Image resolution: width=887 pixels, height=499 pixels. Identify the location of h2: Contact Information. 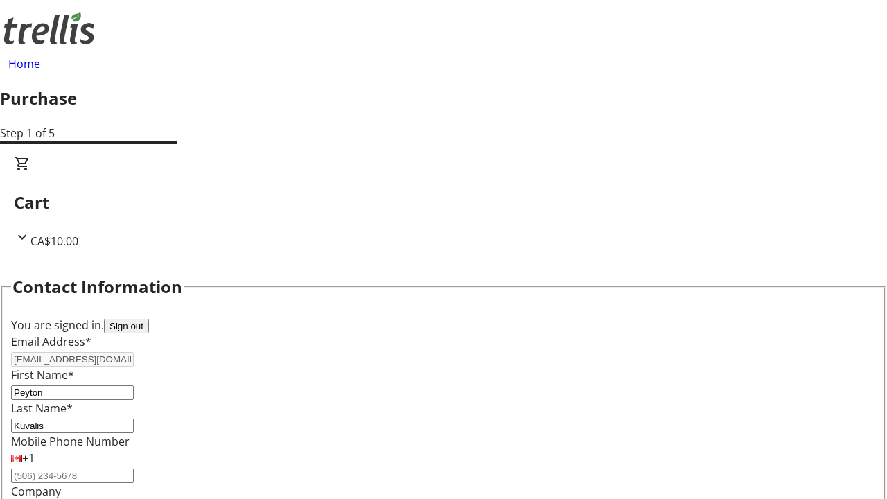
(97, 287).